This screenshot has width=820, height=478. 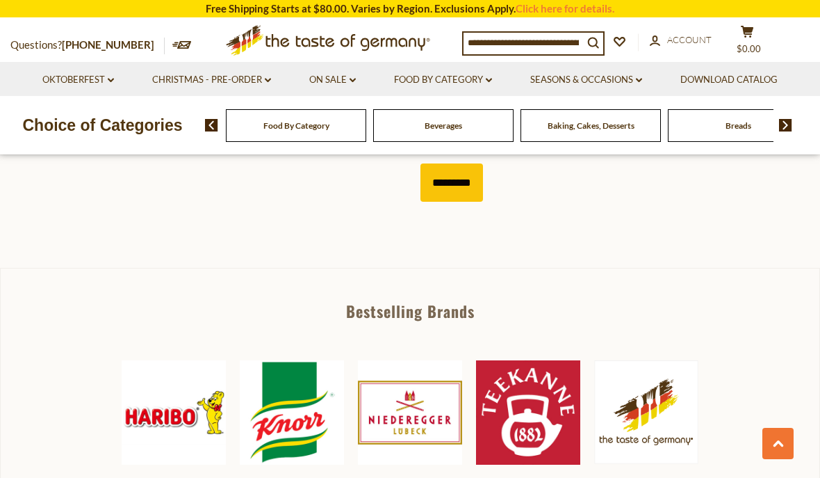 What do you see at coordinates (296, 125) in the screenshot?
I see `span: Food By Category` at bounding box center [296, 125].